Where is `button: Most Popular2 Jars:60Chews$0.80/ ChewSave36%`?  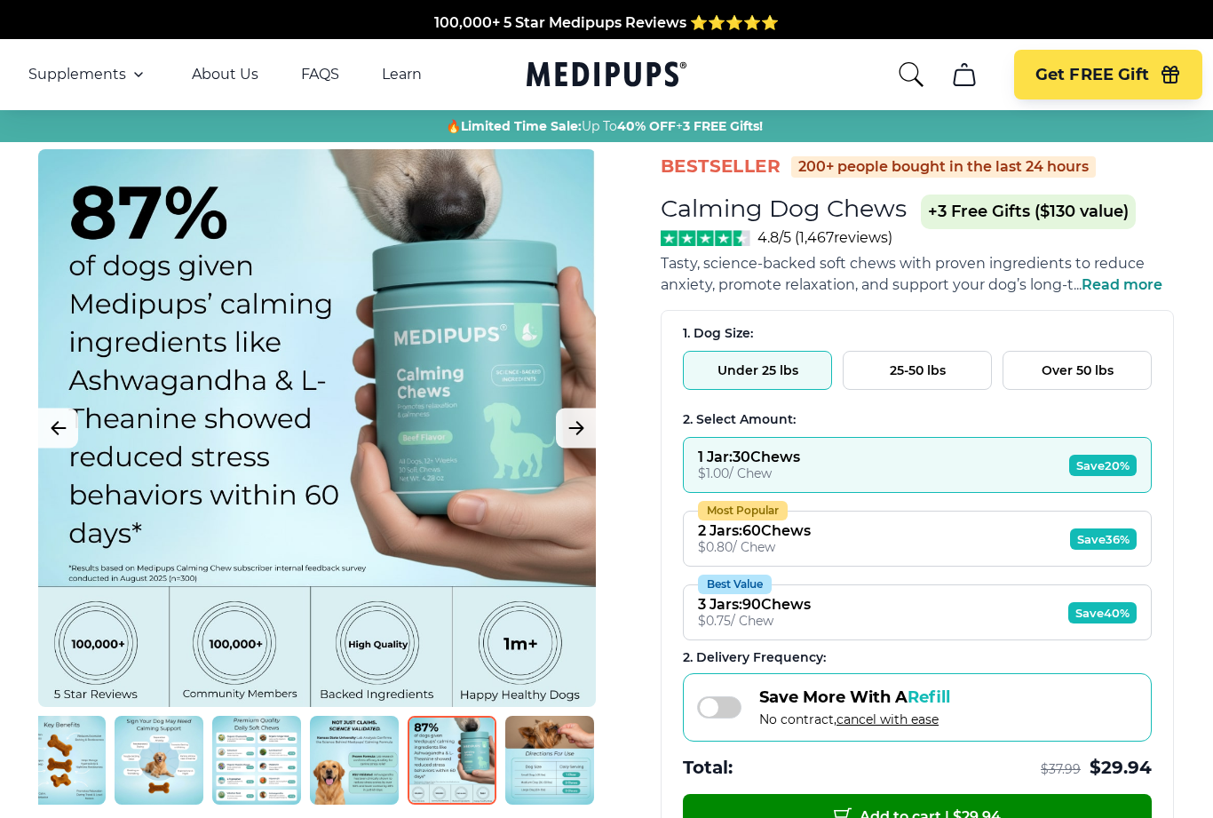 button: Most Popular2 Jars:60Chews$0.80/ ChewSave36% is located at coordinates (917, 538).